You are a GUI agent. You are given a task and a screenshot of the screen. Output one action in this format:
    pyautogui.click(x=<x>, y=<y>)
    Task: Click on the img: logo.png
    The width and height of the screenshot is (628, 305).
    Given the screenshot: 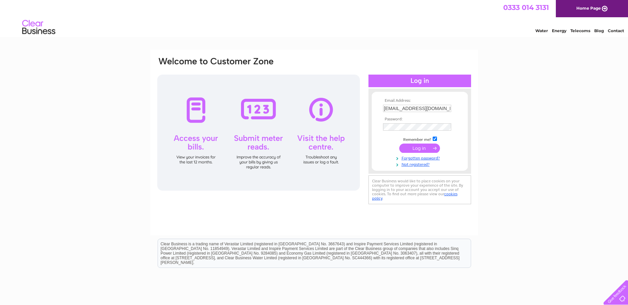 What is the action you would take?
    pyautogui.click(x=39, y=27)
    